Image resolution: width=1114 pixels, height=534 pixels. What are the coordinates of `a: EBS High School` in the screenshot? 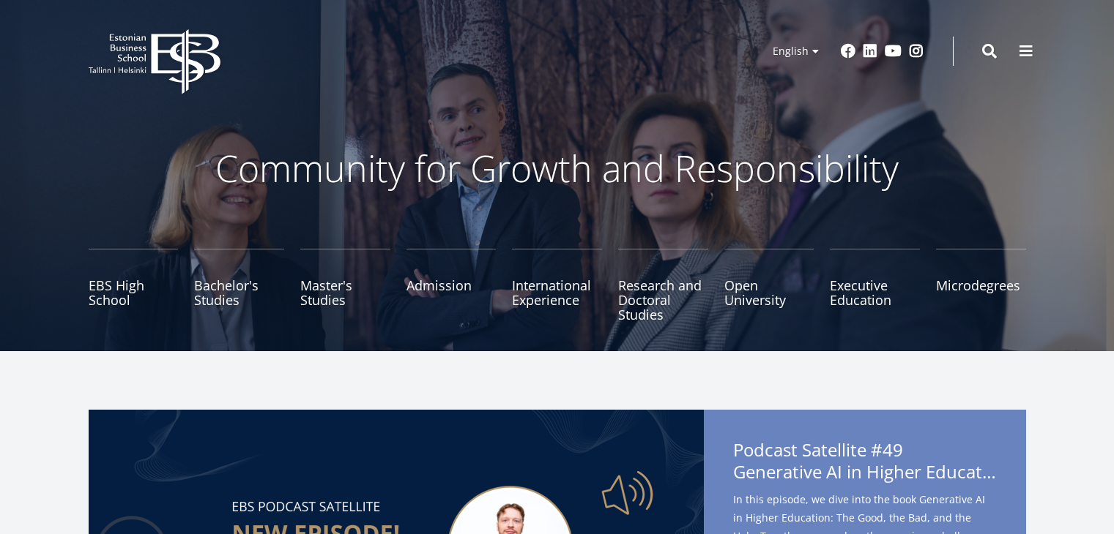 It's located at (133, 286).